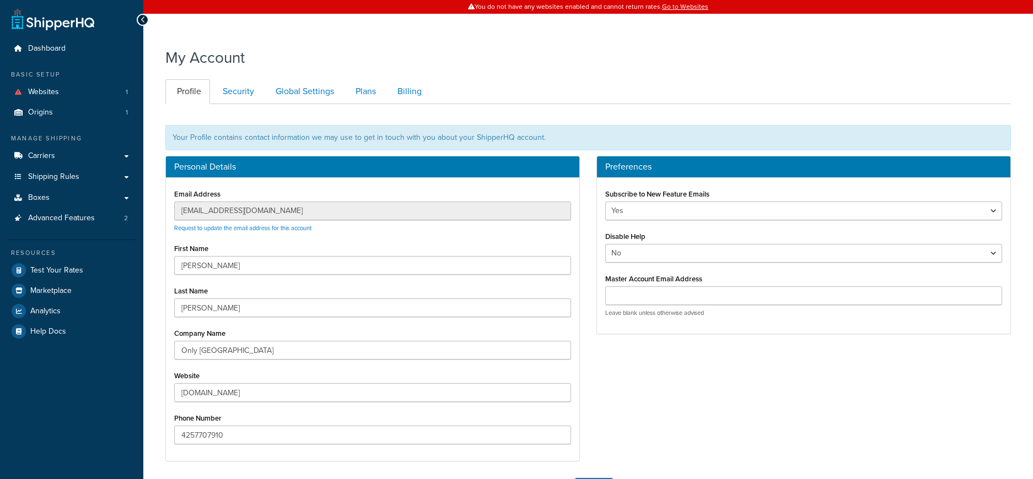 The width and height of the screenshot is (1033, 479). I want to click on a: Test Your Rates, so click(72, 271).